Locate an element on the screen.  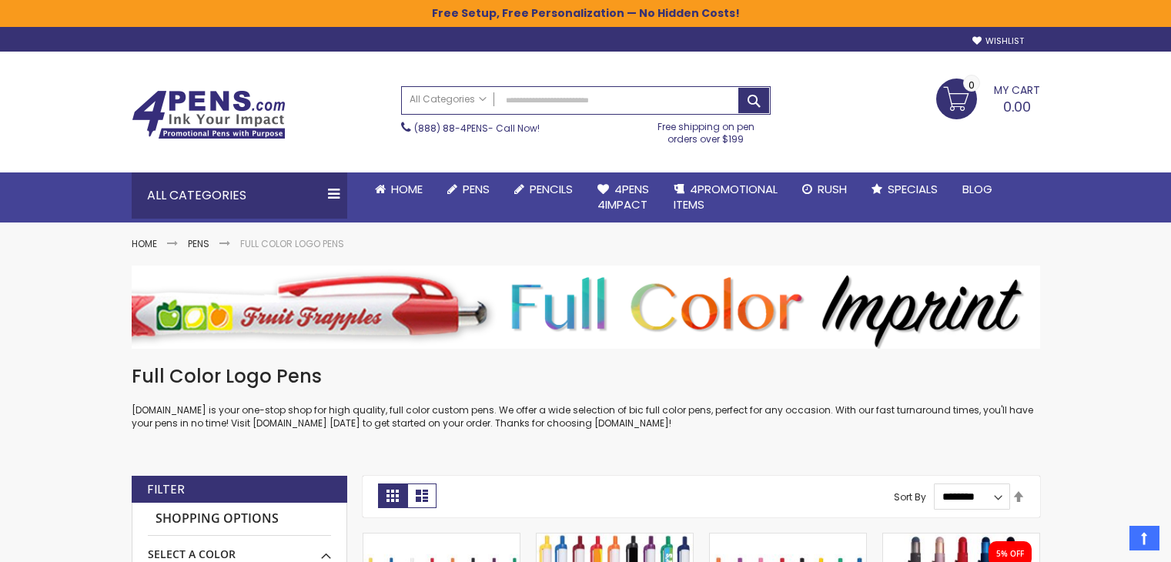
strong: Shopping Options is located at coordinates (239, 519).